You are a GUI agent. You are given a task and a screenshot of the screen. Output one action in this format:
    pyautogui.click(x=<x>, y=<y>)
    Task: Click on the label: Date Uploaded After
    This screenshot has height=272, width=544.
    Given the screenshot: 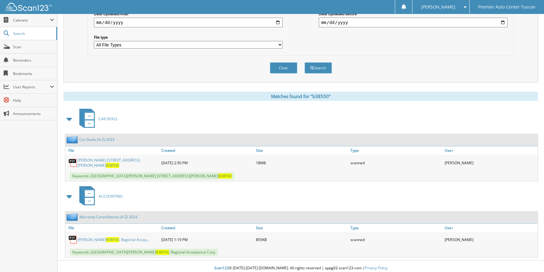 What is the action you would take?
    pyautogui.click(x=188, y=14)
    